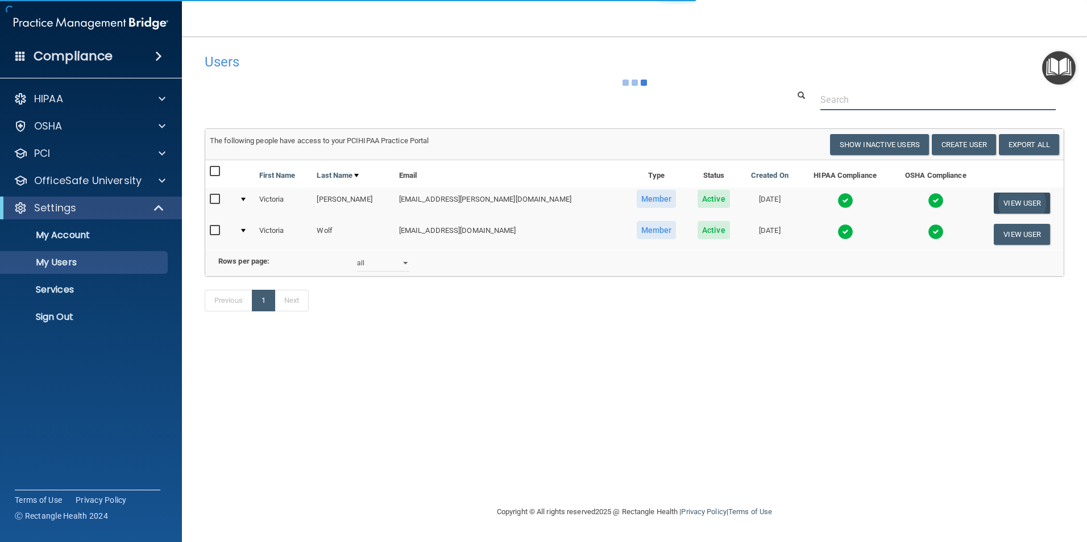 Image resolution: width=1087 pixels, height=542 pixels. What do you see at coordinates (1029, 144) in the screenshot?
I see `a: Export All` at bounding box center [1029, 144].